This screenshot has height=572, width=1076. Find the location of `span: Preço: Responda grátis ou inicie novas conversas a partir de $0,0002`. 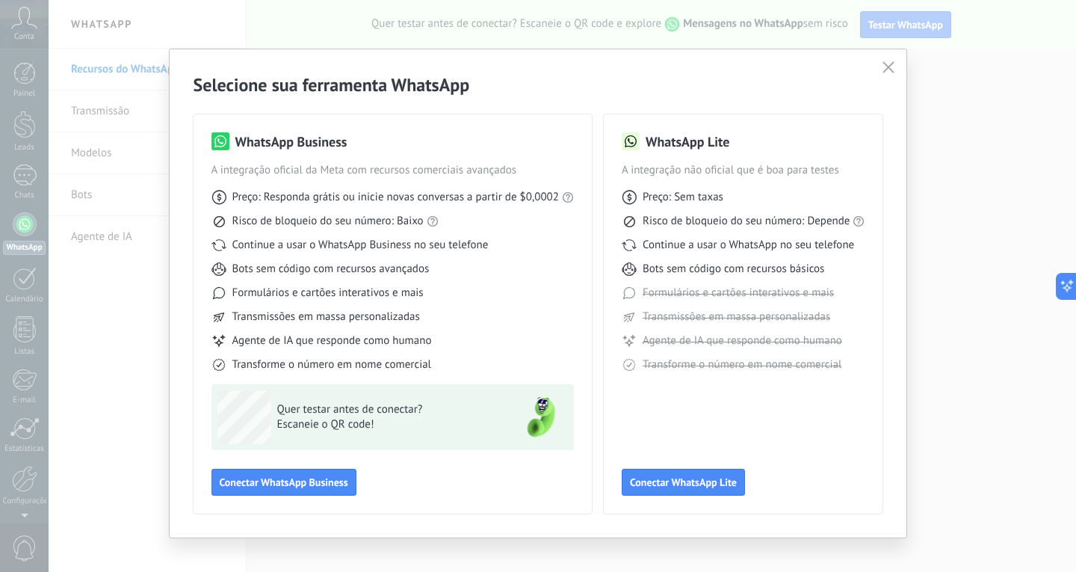

span: Preço: Responda grátis ou inicie novas conversas a partir de $0,0002 is located at coordinates (395, 197).